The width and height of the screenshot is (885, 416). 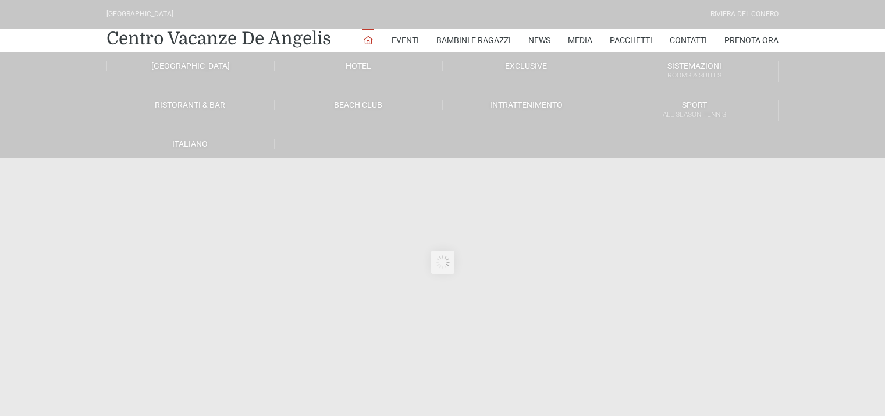 I want to click on a: Media, so click(x=580, y=40).